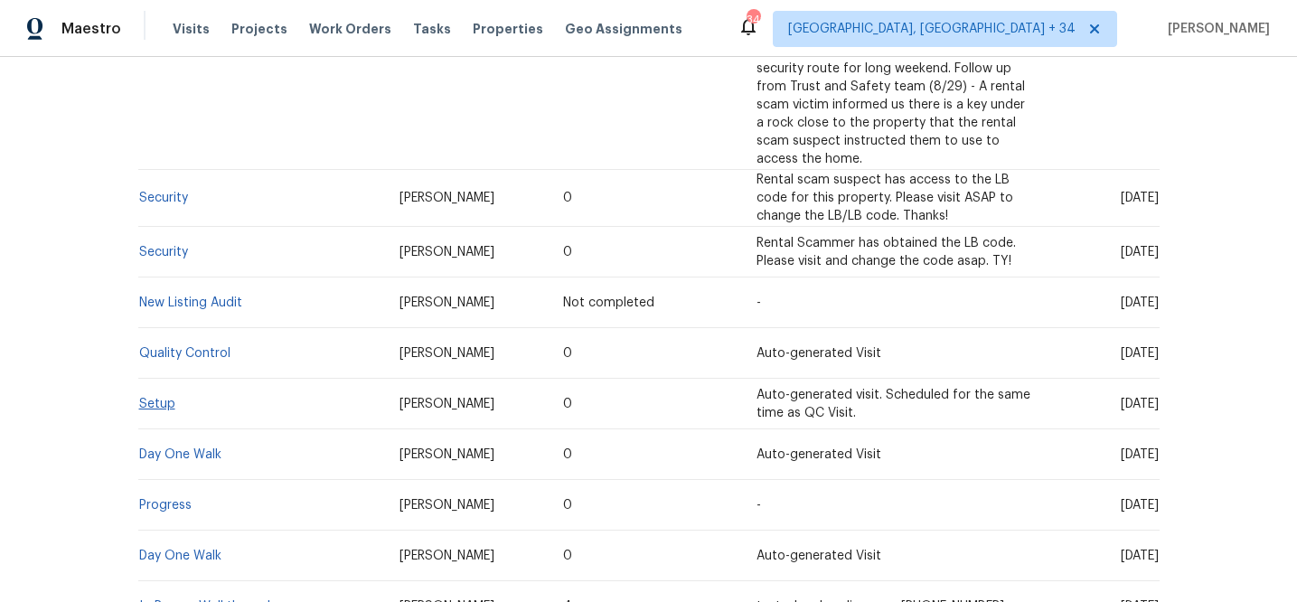  Describe the element at coordinates (157, 404) in the screenshot. I see `a: Setup` at that location.